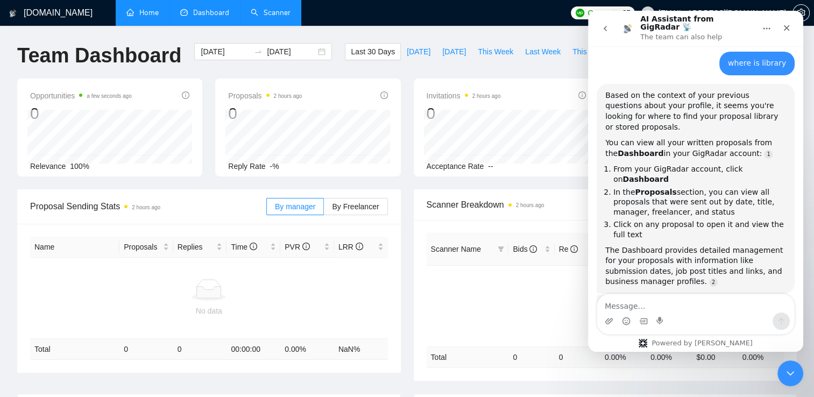 The height and width of the screenshot is (397, 814). Describe the element at coordinates (184, 12) in the screenshot. I see `span: dashboard` at that location.